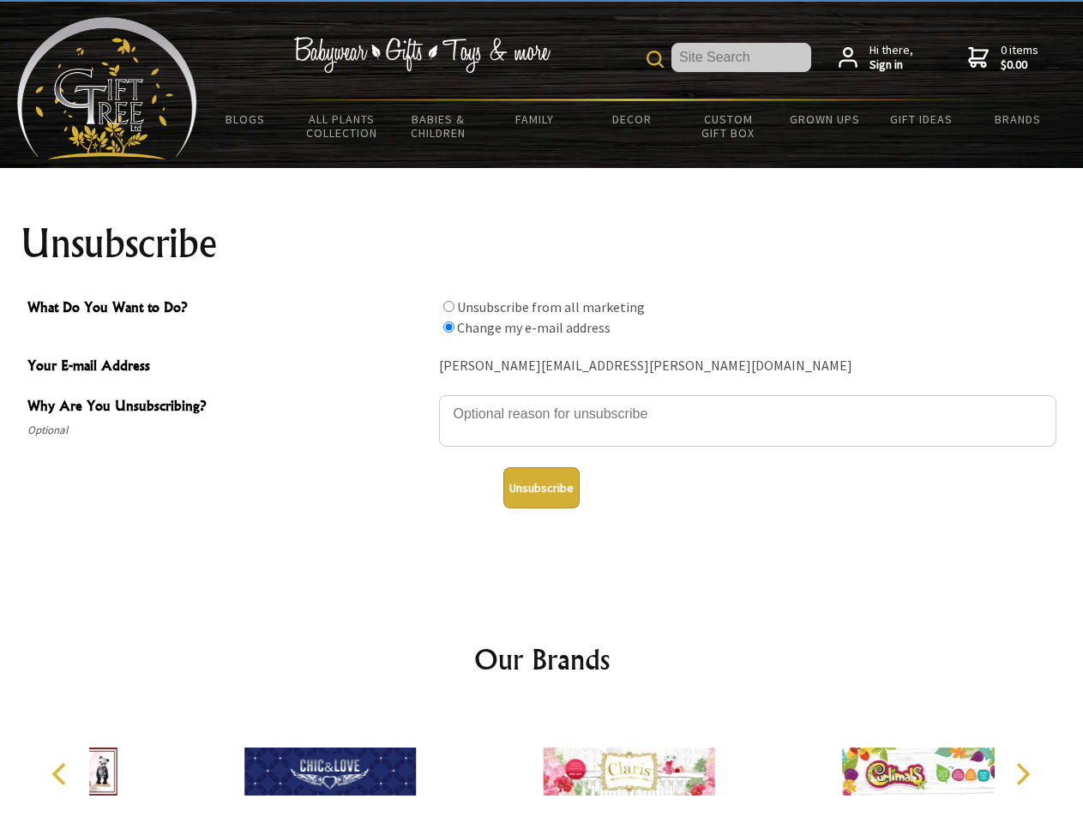  What do you see at coordinates (422, 55) in the screenshot?
I see `img: Babywear - Gifts - Toys & more` at bounding box center [422, 55].